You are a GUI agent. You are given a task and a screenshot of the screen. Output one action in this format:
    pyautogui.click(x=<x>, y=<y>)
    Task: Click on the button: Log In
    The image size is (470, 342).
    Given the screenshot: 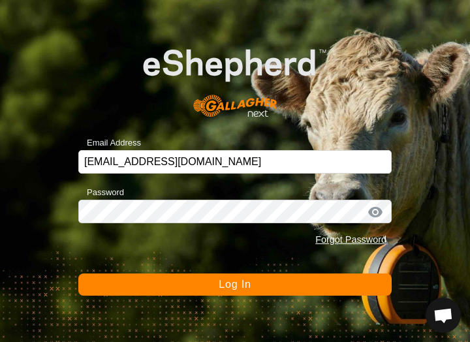 What is the action you would take?
    pyautogui.click(x=235, y=285)
    